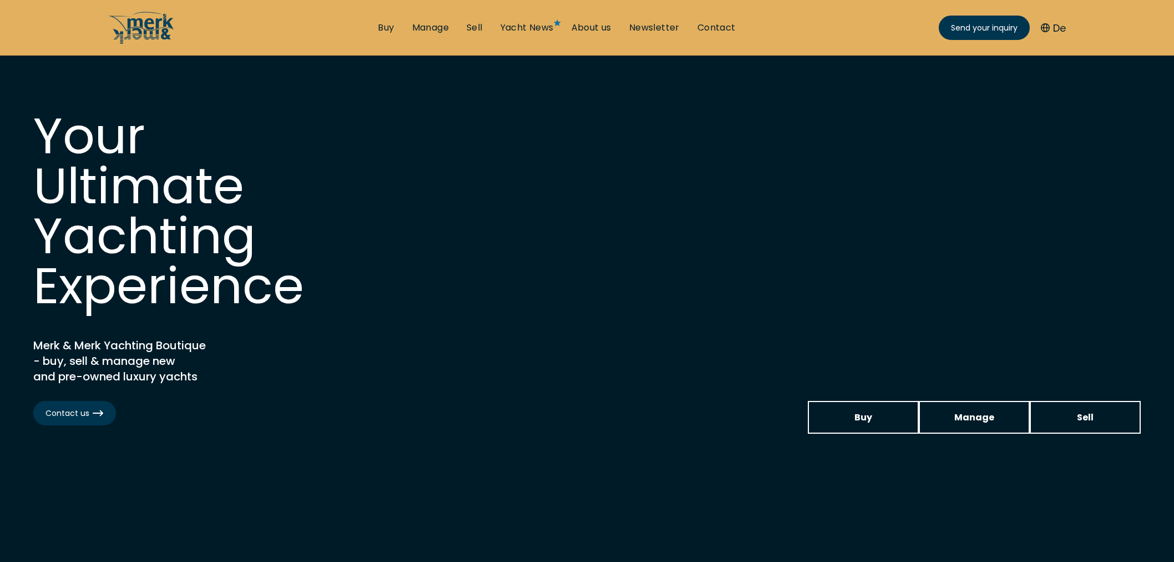 Image resolution: width=1174 pixels, height=562 pixels. What do you see at coordinates (74, 413) in the screenshot?
I see `span: Contact us` at bounding box center [74, 413].